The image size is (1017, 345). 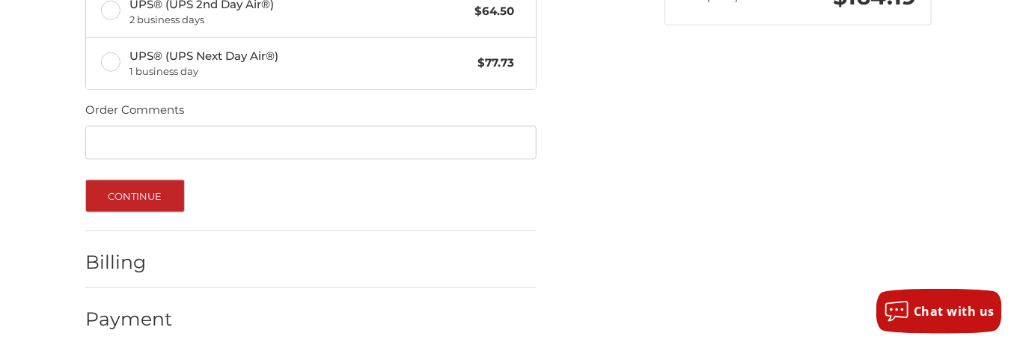 What do you see at coordinates (135, 196) in the screenshot?
I see `button: Continue` at bounding box center [135, 196].